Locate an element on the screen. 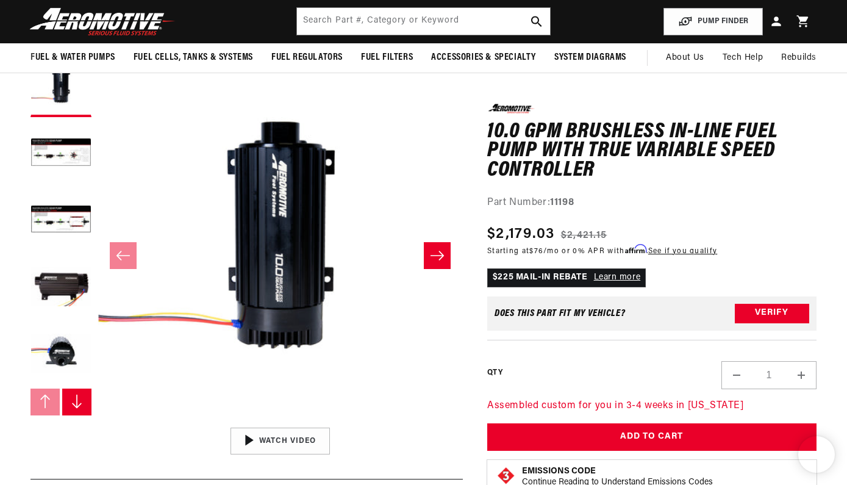 The height and width of the screenshot is (485, 847). a: Learn more is located at coordinates (617, 277).